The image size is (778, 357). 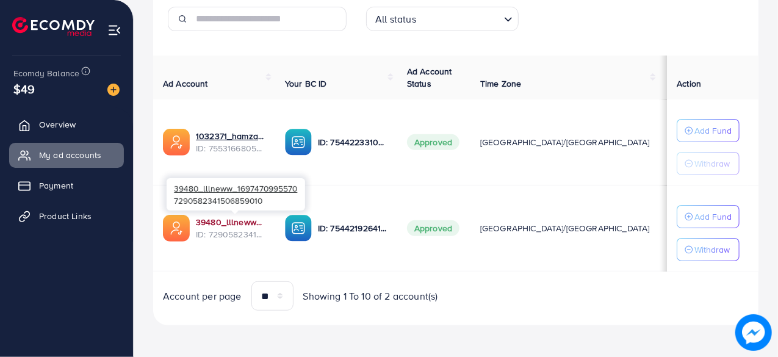 I want to click on p: ID: 7544219264165773330, so click(x=353, y=228).